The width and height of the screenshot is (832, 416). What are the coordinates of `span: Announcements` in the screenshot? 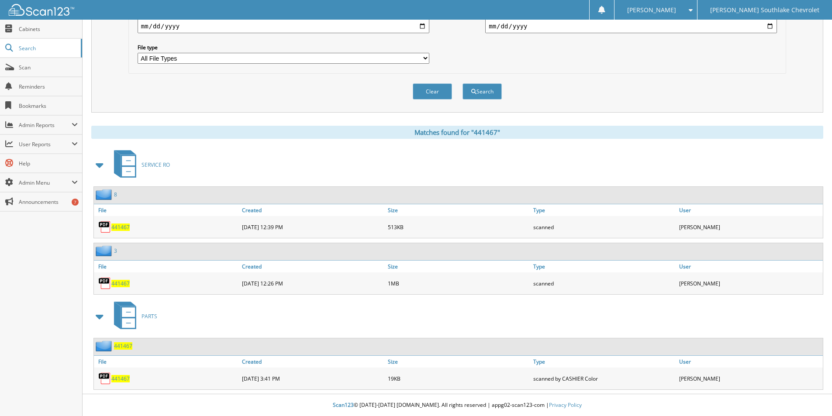 It's located at (48, 202).